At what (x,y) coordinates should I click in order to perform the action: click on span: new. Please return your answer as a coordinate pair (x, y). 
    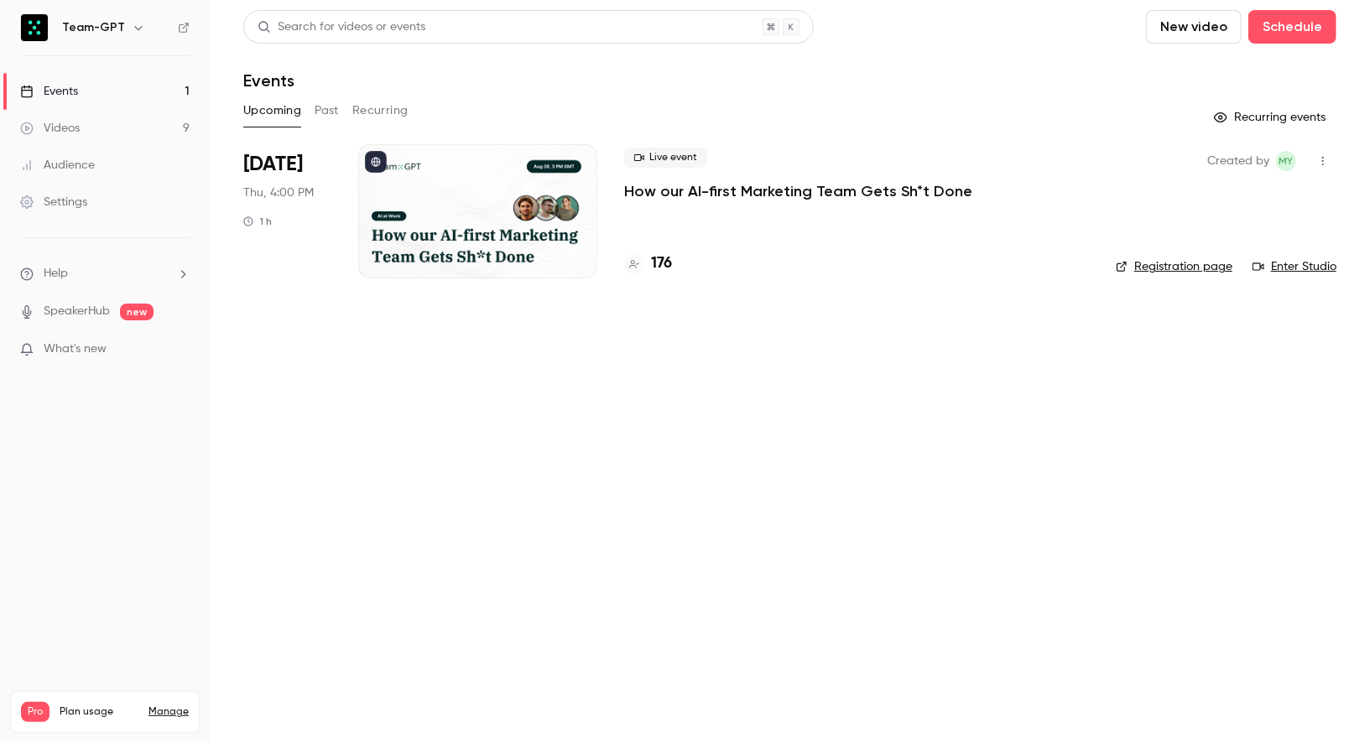
    Looking at the image, I should click on (137, 312).